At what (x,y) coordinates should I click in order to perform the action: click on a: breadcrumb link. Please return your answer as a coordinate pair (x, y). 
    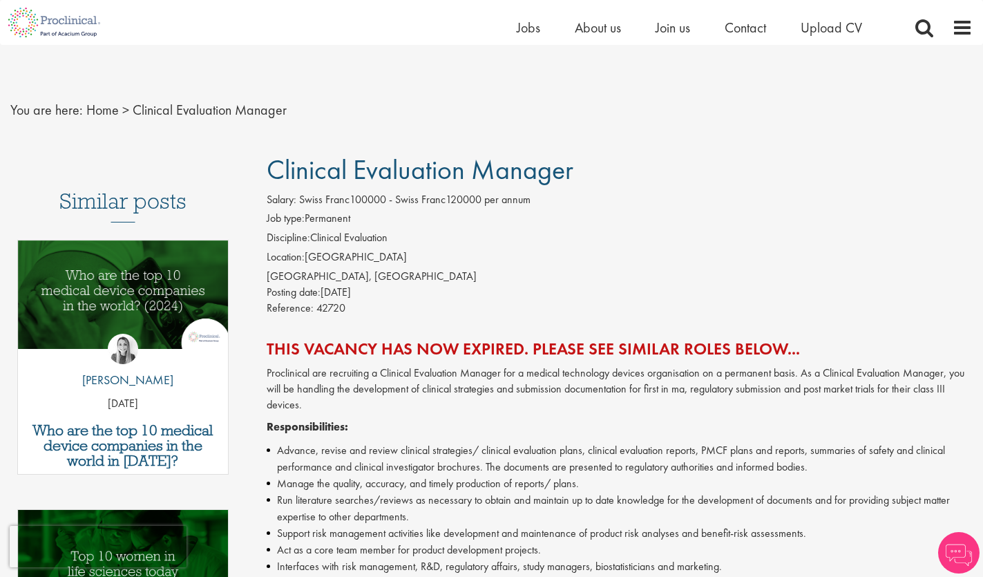
    Looking at the image, I should click on (102, 110).